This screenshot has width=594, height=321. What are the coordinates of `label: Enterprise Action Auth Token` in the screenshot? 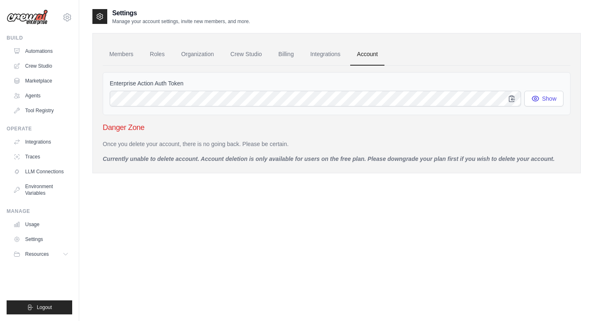 It's located at (337, 83).